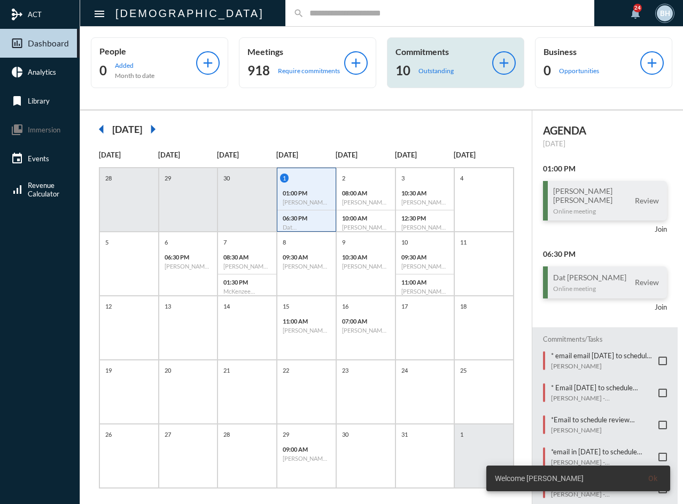  Describe the element at coordinates (247, 282) in the screenshot. I see `p: 01:30 PM` at that location.